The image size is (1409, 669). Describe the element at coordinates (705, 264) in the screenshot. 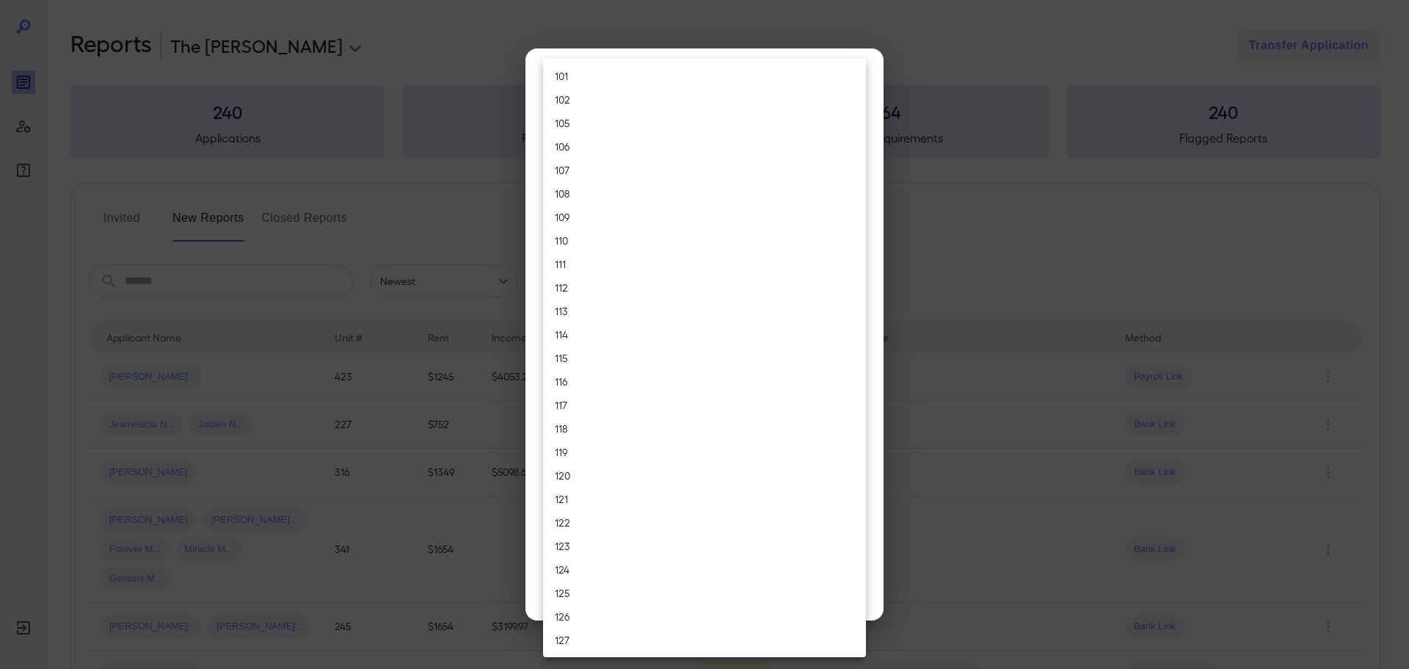

I see `li: 111` at that location.